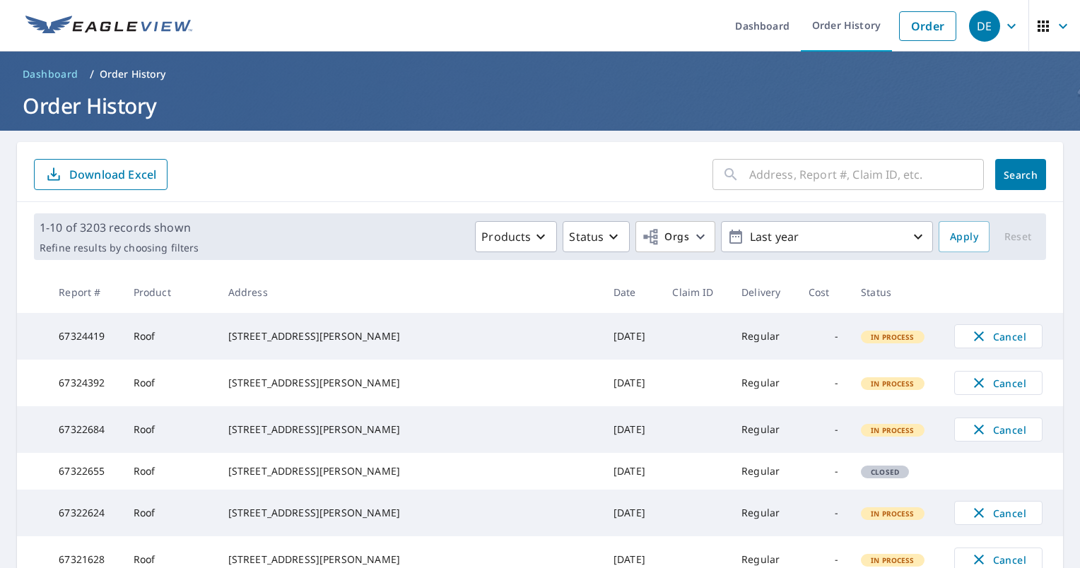  I want to click on span: Apply, so click(964, 237).